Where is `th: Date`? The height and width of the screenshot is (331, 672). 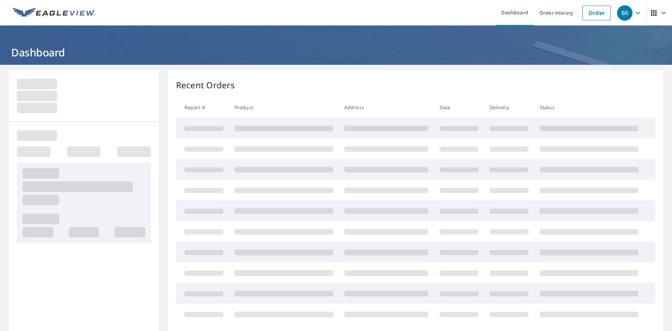
th: Date is located at coordinates (459, 107).